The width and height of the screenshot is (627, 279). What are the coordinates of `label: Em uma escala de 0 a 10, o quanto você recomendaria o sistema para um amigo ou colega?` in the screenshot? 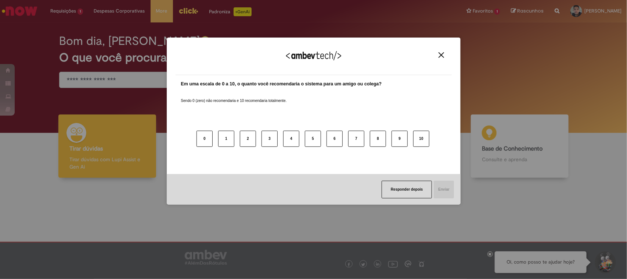 It's located at (282, 84).